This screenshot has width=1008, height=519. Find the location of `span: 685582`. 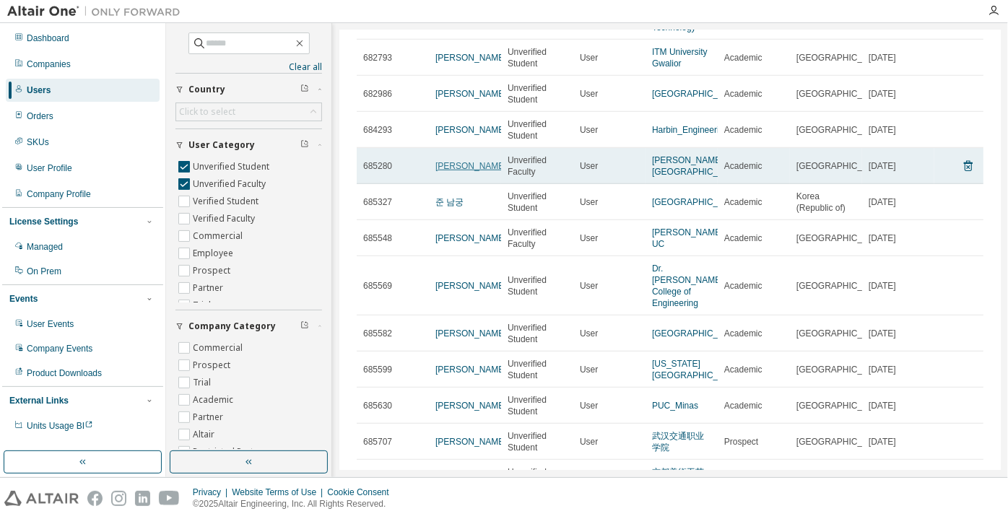

span: 685582 is located at coordinates (377, 333).